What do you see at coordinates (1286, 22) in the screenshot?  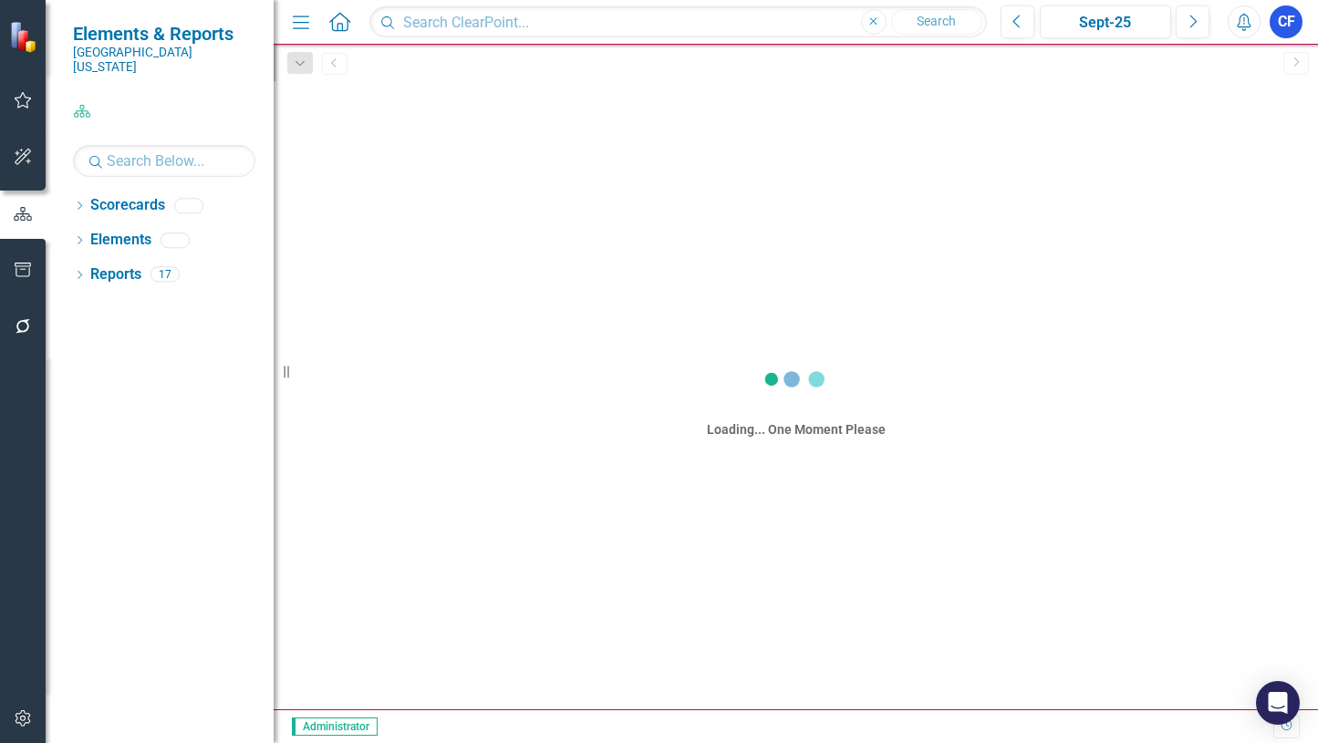 I see `button: CF` at bounding box center [1286, 22].